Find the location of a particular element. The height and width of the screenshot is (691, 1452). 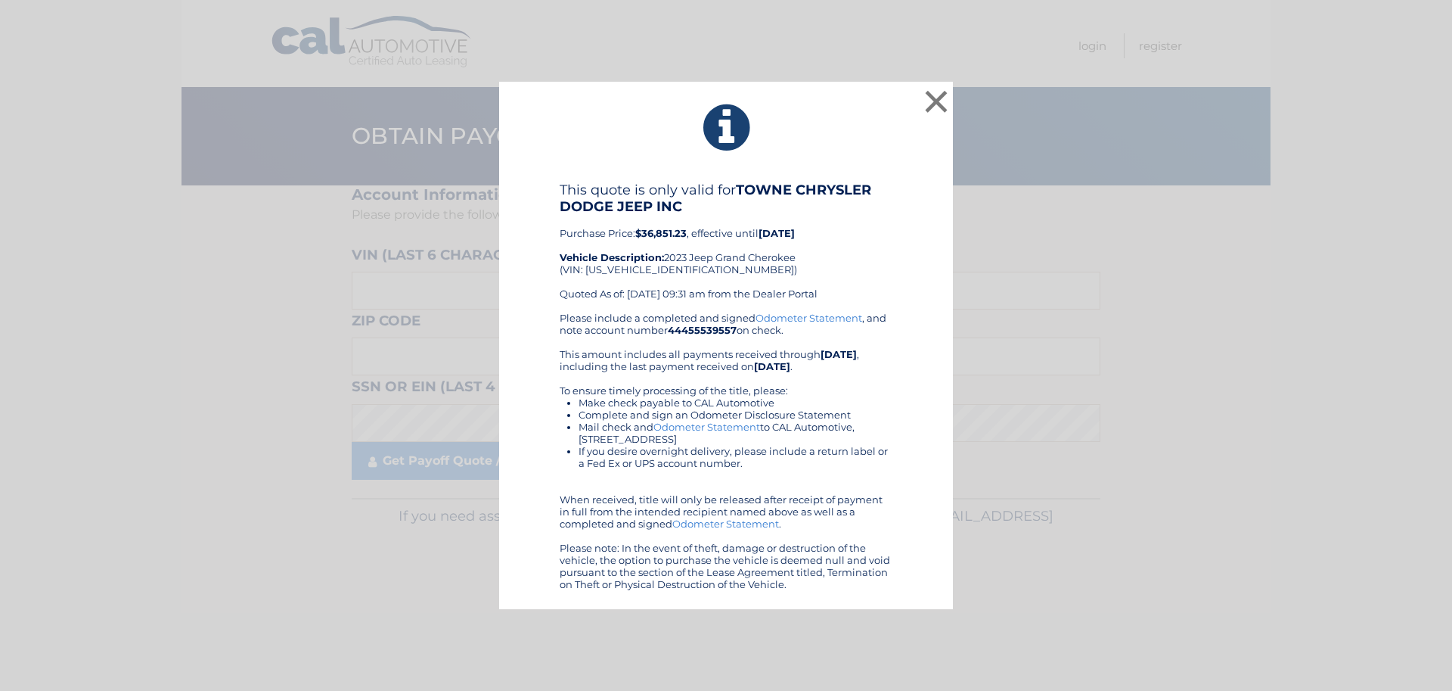

li: Make check payable to CAL Automotive is located at coordinates (735, 402).